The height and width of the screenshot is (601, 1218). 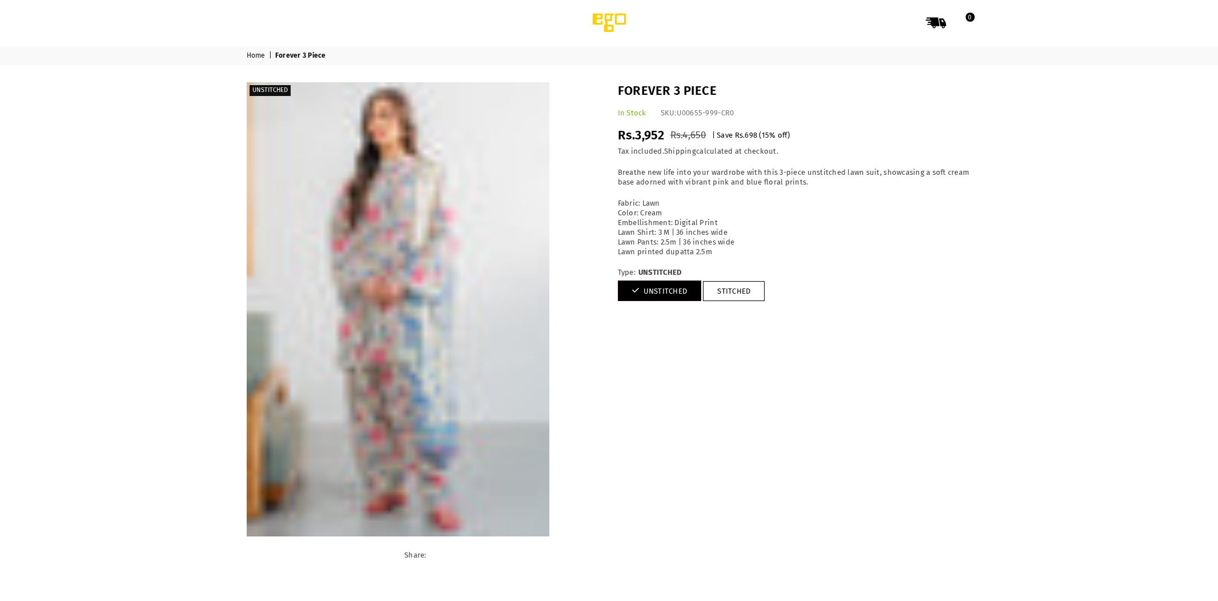 What do you see at coordinates (688, 135) in the screenshot?
I see `span: Rs.4,650` at bounding box center [688, 135].